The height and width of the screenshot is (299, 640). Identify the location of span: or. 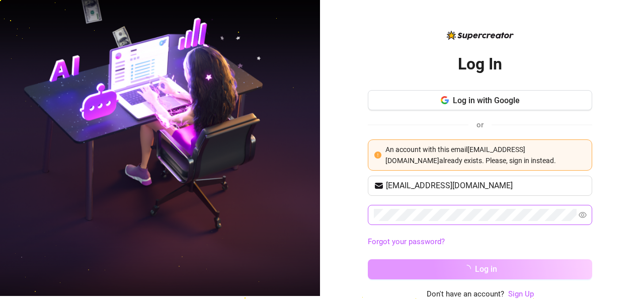
(480, 125).